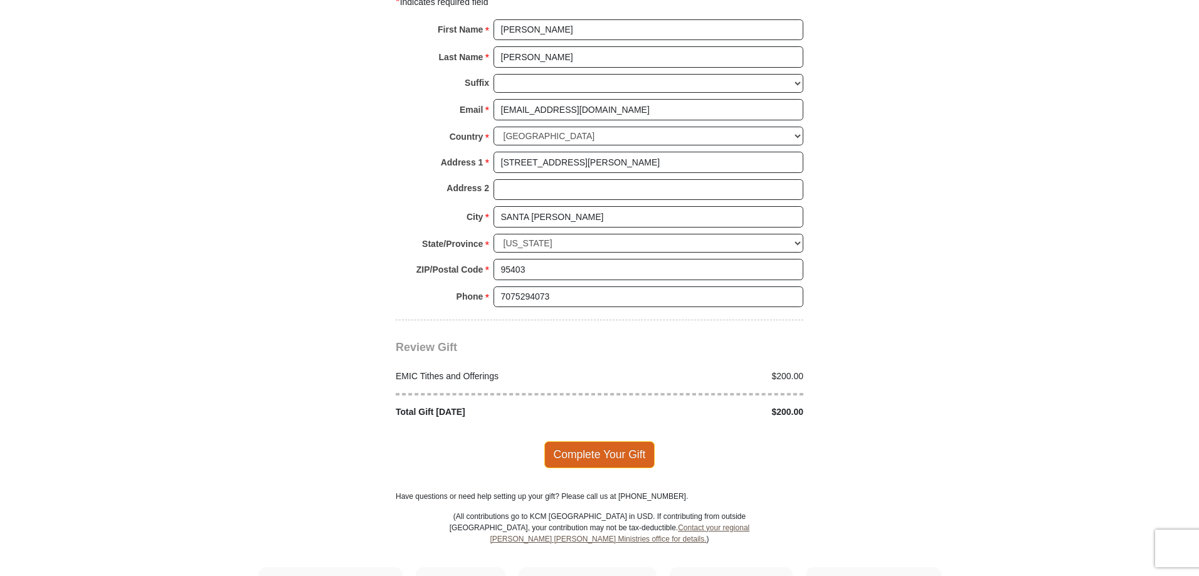 The image size is (1199, 576). What do you see at coordinates (426, 347) in the screenshot?
I see `span: Review Gift` at bounding box center [426, 347].